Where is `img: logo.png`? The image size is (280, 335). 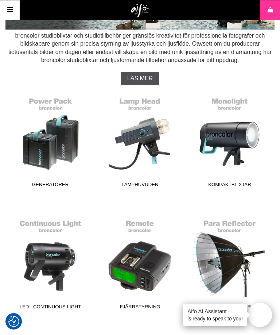 img: logo.png is located at coordinates (140, 11).